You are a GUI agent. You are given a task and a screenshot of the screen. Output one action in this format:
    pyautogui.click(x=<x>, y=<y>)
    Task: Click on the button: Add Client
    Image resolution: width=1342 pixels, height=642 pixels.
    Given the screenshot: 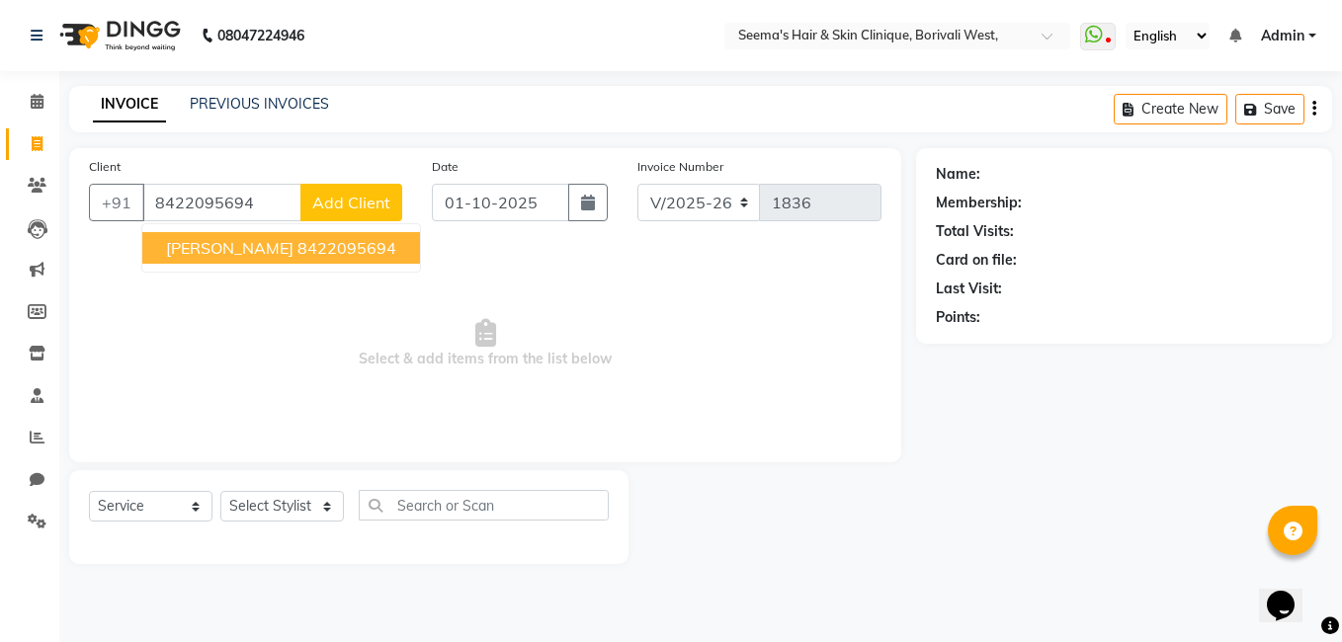 What is the action you would take?
    pyautogui.click(x=351, y=203)
    